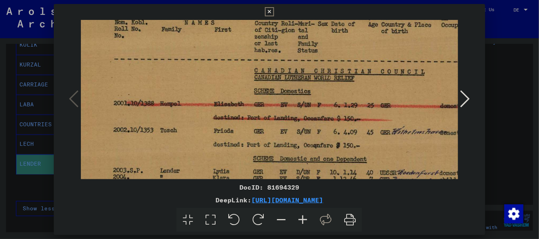  Describe the element at coordinates (514, 214) in the screenshot. I see `img: Change consent` at that location.